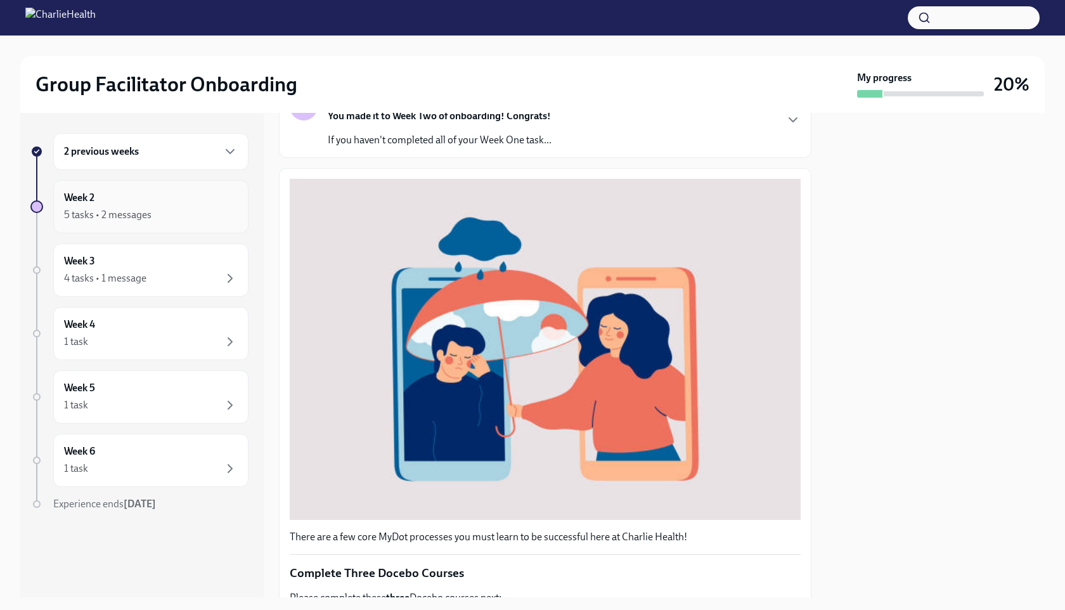 This screenshot has width=1065, height=610. What do you see at coordinates (885, 78) in the screenshot?
I see `strong: My progress` at bounding box center [885, 78].